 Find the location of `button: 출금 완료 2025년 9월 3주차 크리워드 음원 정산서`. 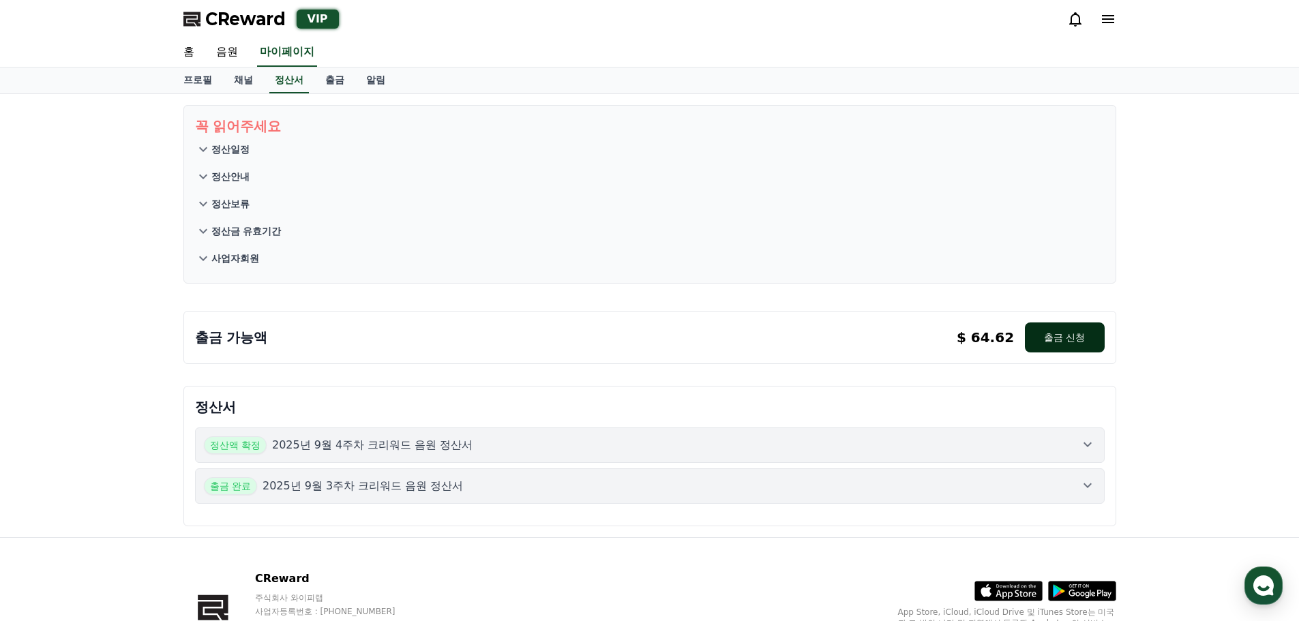

button: 출금 완료 2025년 9월 3주차 크리워드 음원 정산서 is located at coordinates (650, 486).